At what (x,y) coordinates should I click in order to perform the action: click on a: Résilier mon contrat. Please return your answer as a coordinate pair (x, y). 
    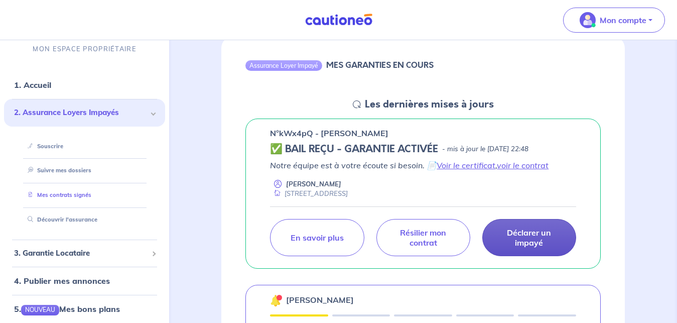
    Looking at the image, I should click on (423, 237).